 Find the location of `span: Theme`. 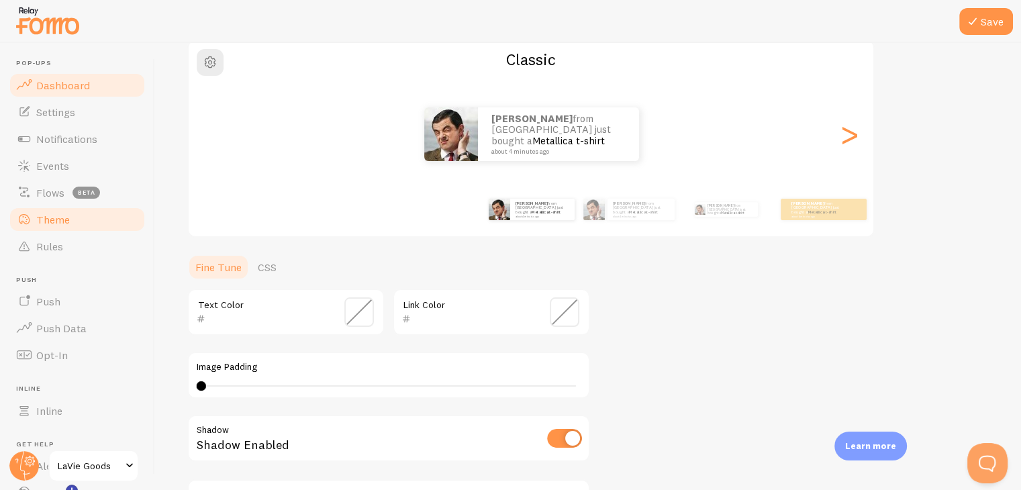

span: Theme is located at coordinates (53, 219).